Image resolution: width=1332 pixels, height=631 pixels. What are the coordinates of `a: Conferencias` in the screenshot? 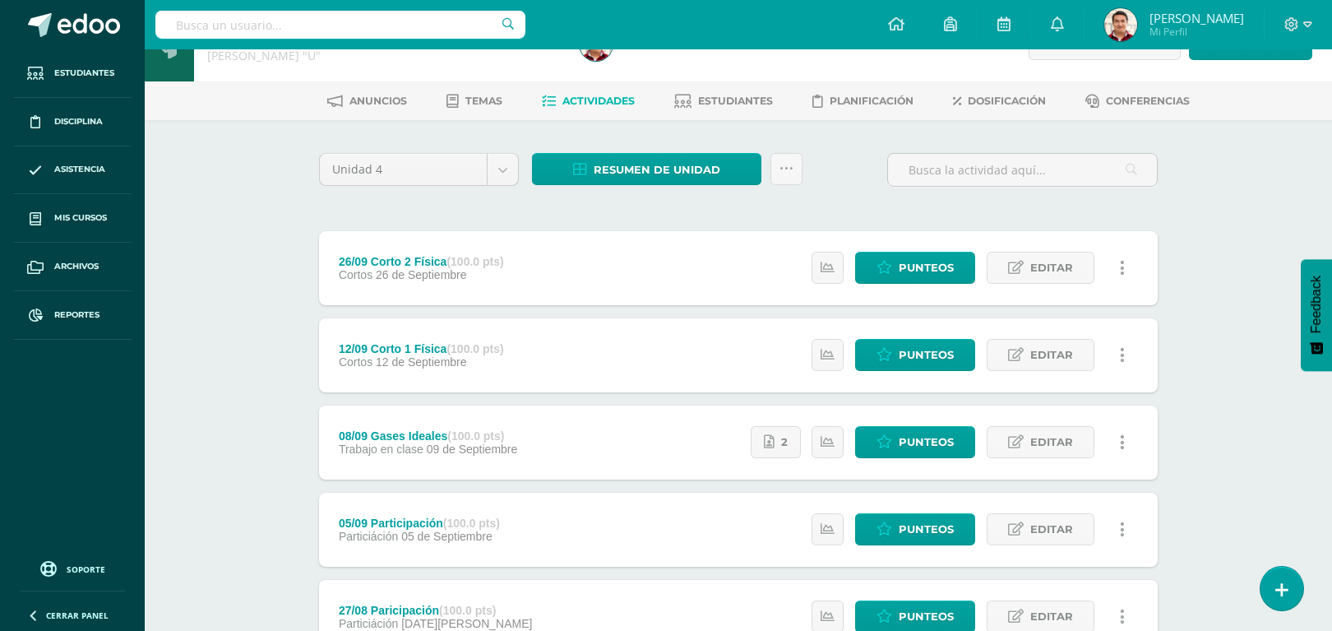 It's located at (1137, 101).